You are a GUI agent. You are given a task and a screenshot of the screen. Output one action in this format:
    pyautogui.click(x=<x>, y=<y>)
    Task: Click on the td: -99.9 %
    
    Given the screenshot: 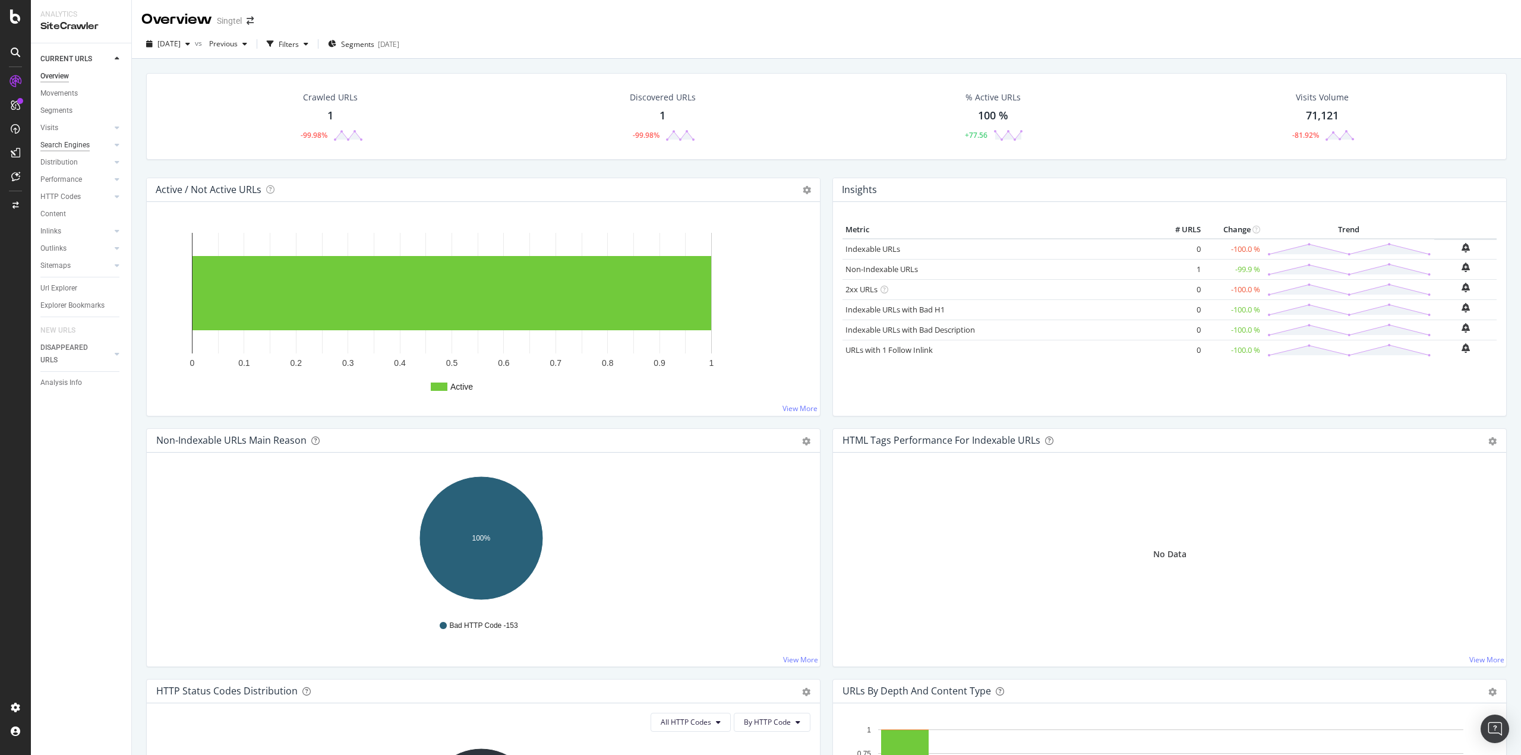 What is the action you would take?
    pyautogui.click(x=1234, y=269)
    